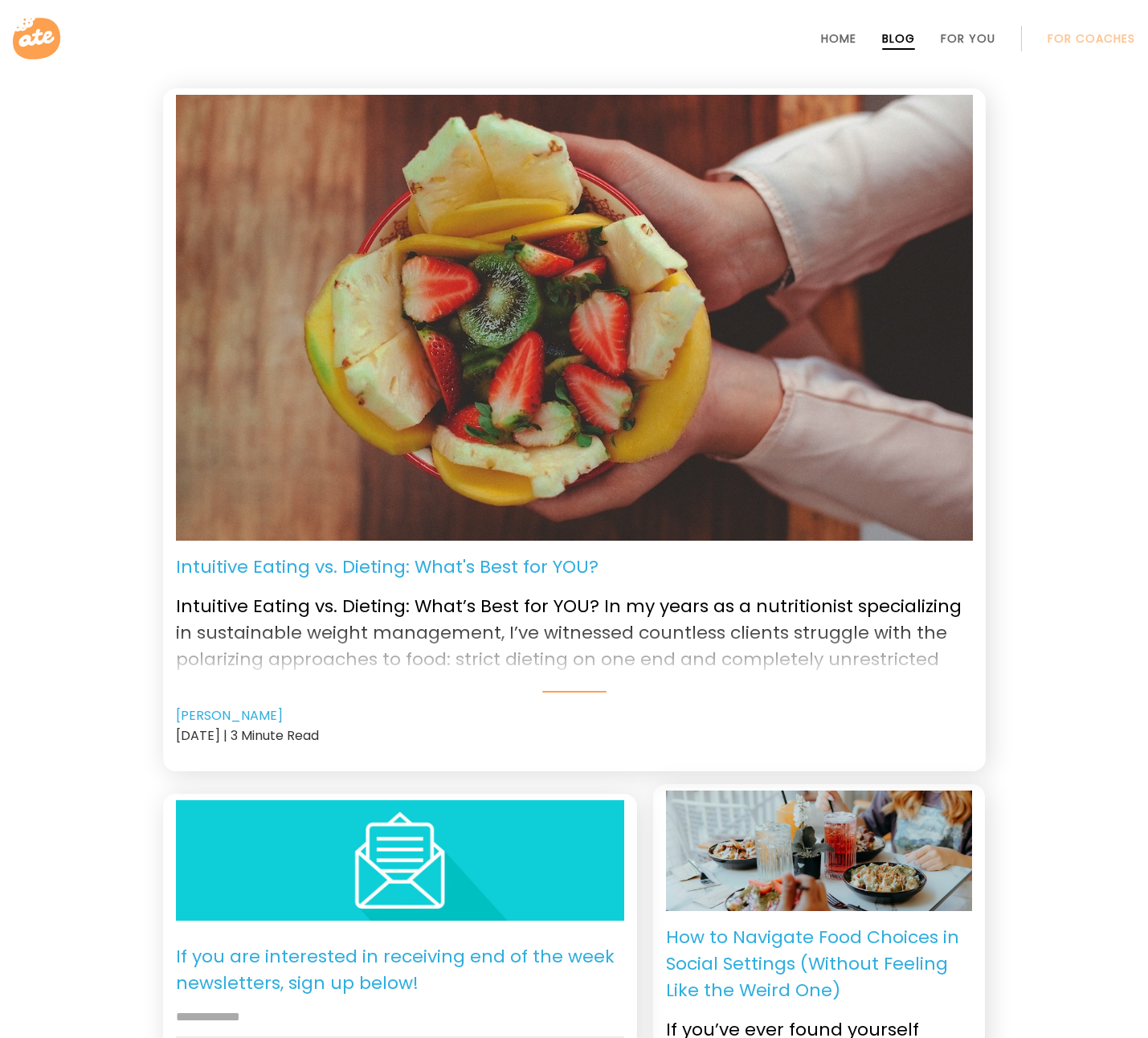  I want to click on img: Intuitive Eating. Image: Unsplash-giancarlo-duarte, so click(574, 317).